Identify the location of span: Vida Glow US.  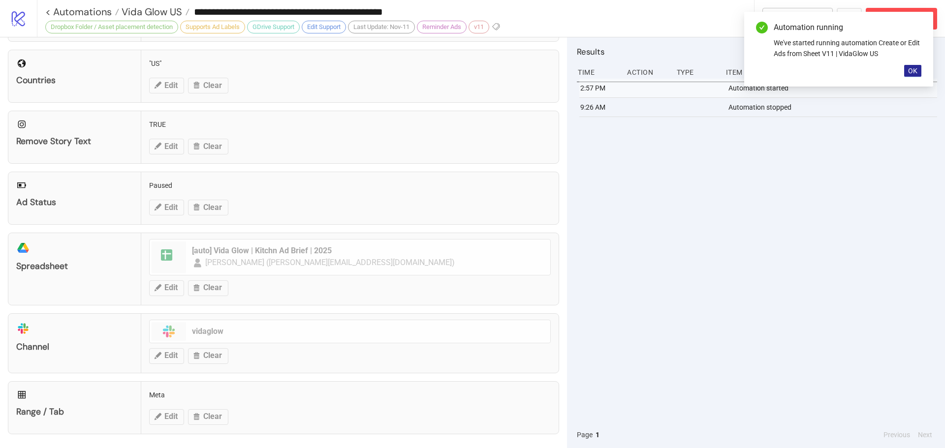
(151, 12).